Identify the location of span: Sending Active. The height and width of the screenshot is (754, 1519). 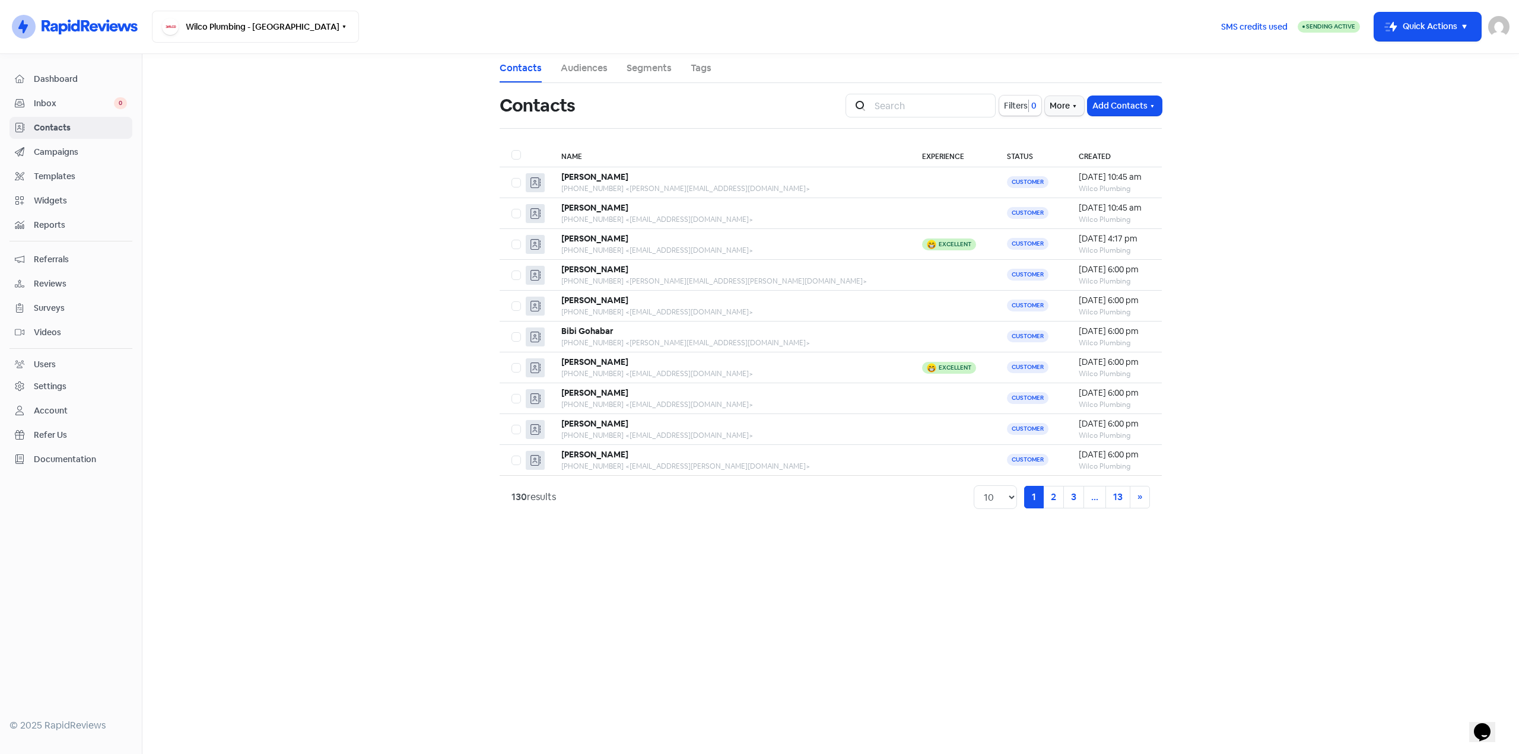
(1330, 26).